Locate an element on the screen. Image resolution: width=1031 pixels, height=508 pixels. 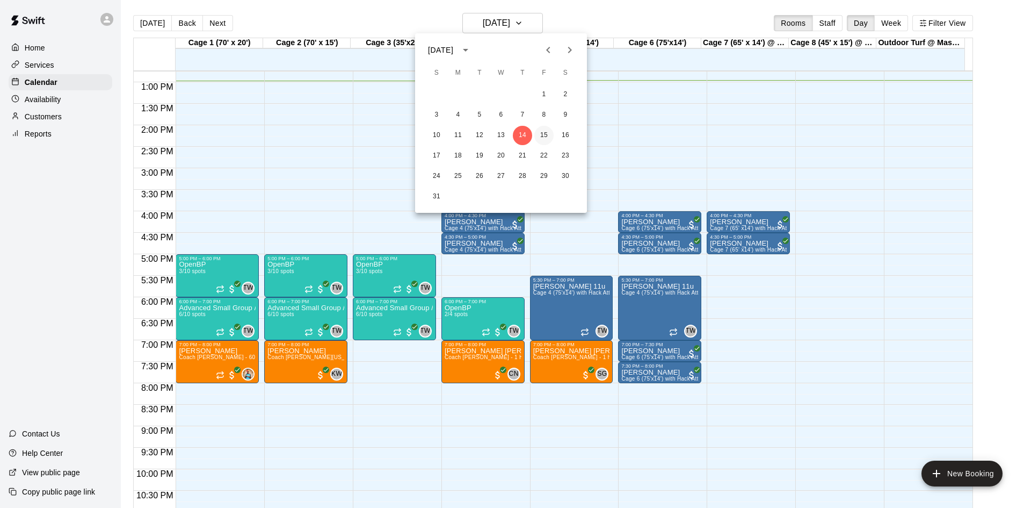
button: 19 is located at coordinates (480, 156).